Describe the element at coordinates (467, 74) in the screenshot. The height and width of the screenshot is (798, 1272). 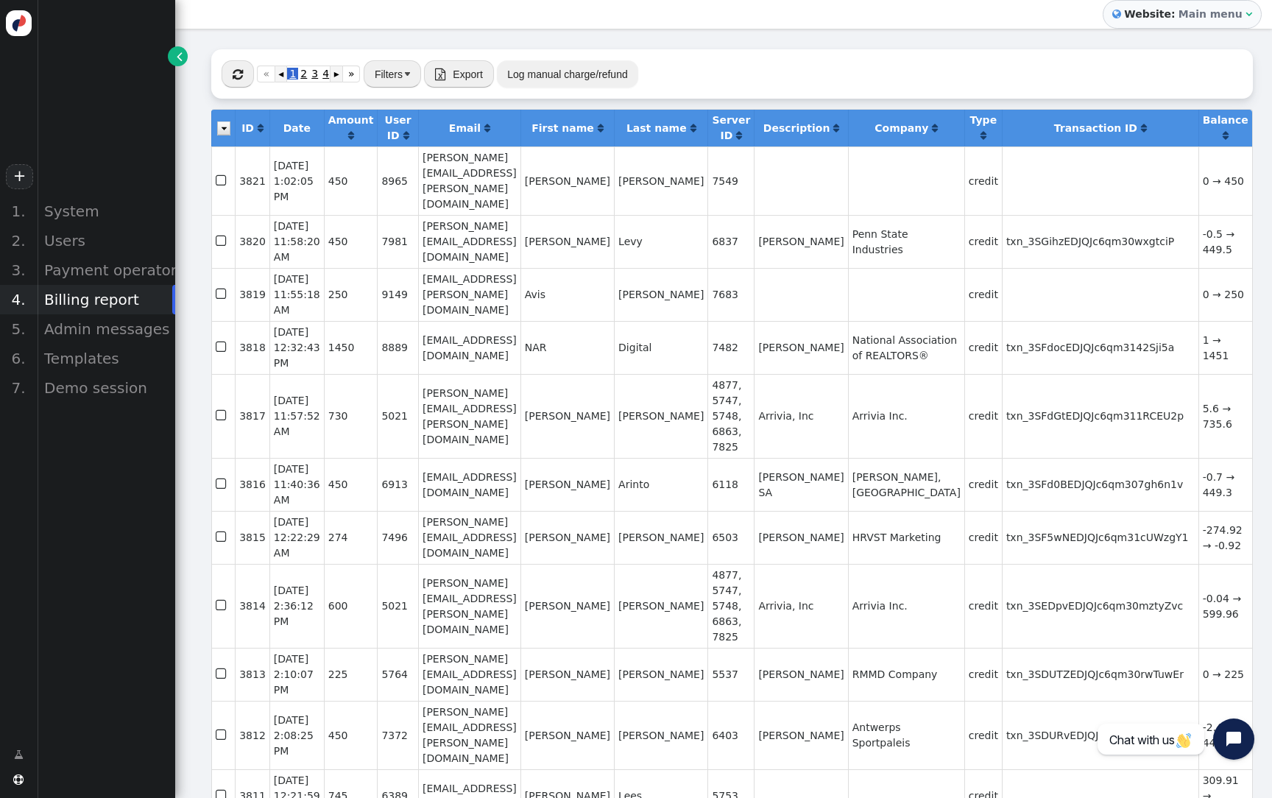
I see `span: Export` at that location.